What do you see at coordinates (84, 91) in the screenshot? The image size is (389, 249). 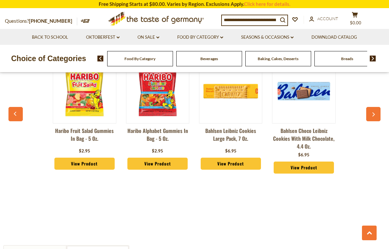 I see `img: Haribo Fruit Salad Gummies in Bag - 5 oz.` at bounding box center [84, 91].